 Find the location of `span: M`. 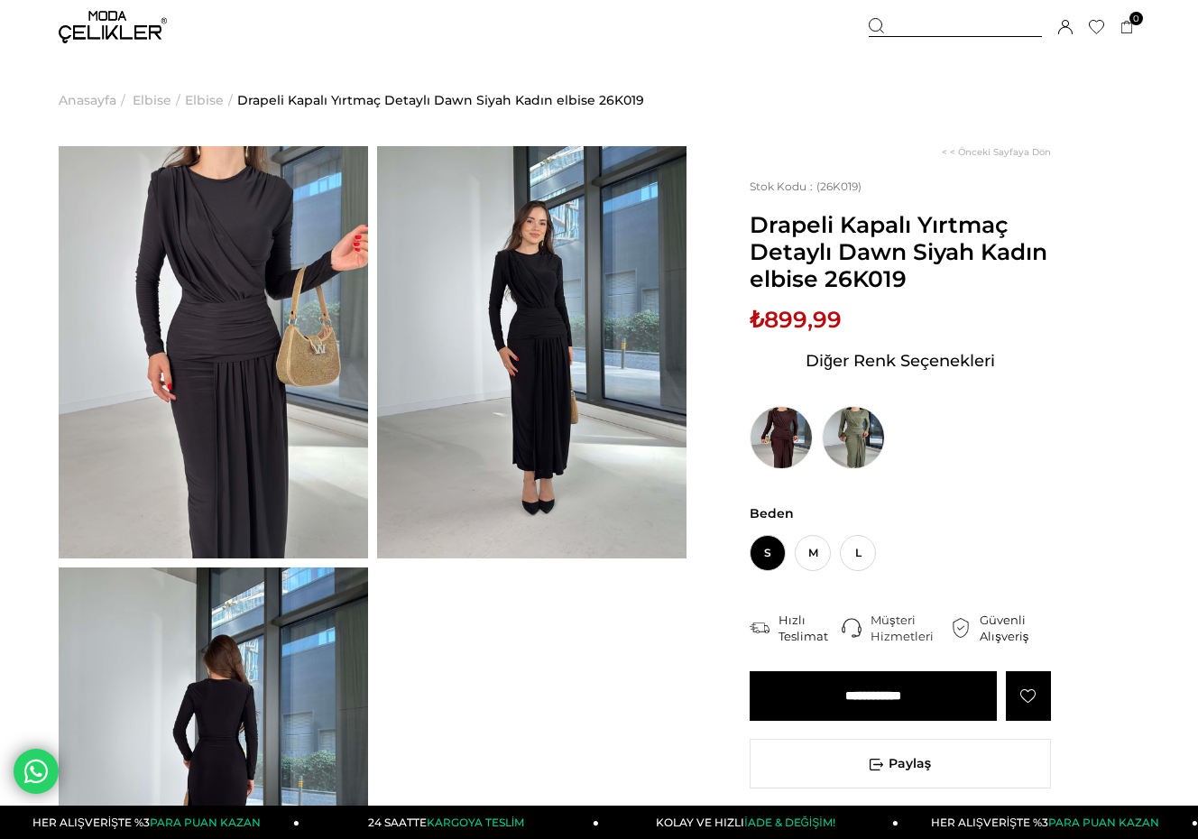

span: M is located at coordinates (813, 553).